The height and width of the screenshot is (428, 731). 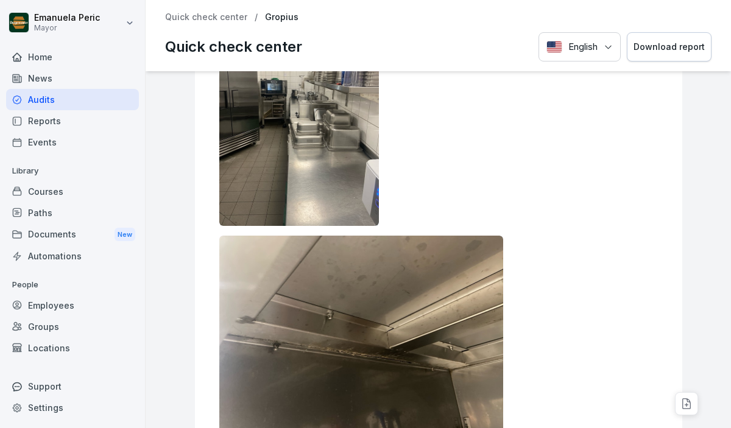 What do you see at coordinates (72, 348) in the screenshot?
I see `a: Locations` at bounding box center [72, 348].